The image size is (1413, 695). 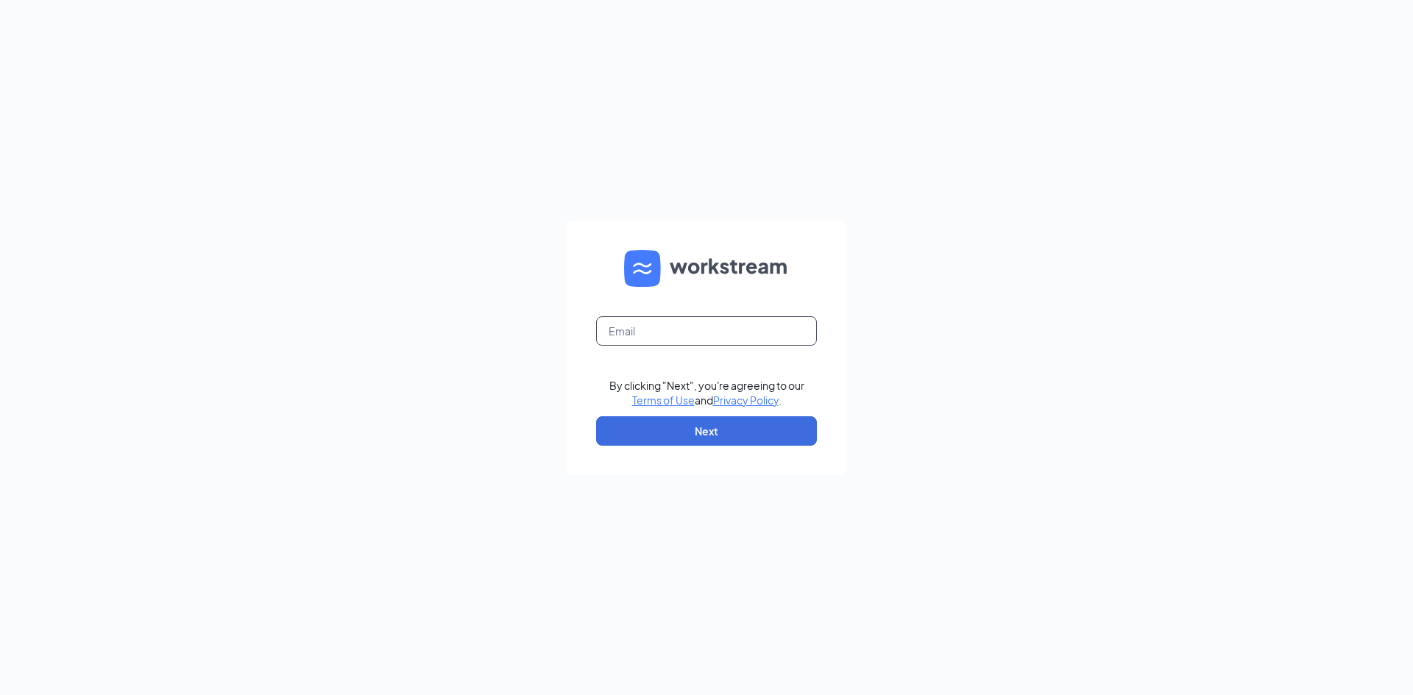 What do you see at coordinates (706, 393) in the screenshot?
I see `div: By clicking "Next", you're agreeing to our and .` at bounding box center [706, 393].